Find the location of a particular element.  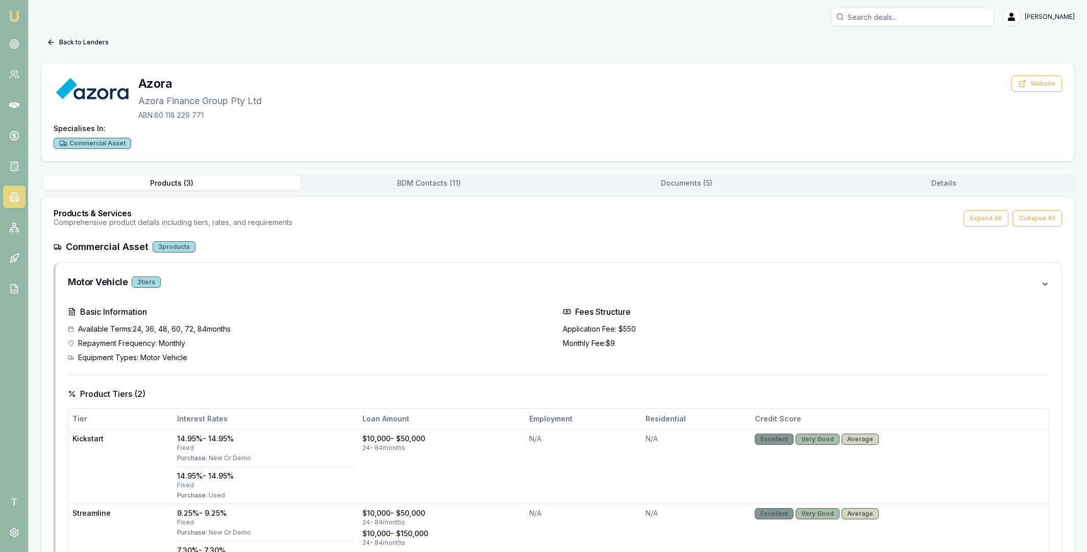

h3: Products & Services is located at coordinates (173, 213).